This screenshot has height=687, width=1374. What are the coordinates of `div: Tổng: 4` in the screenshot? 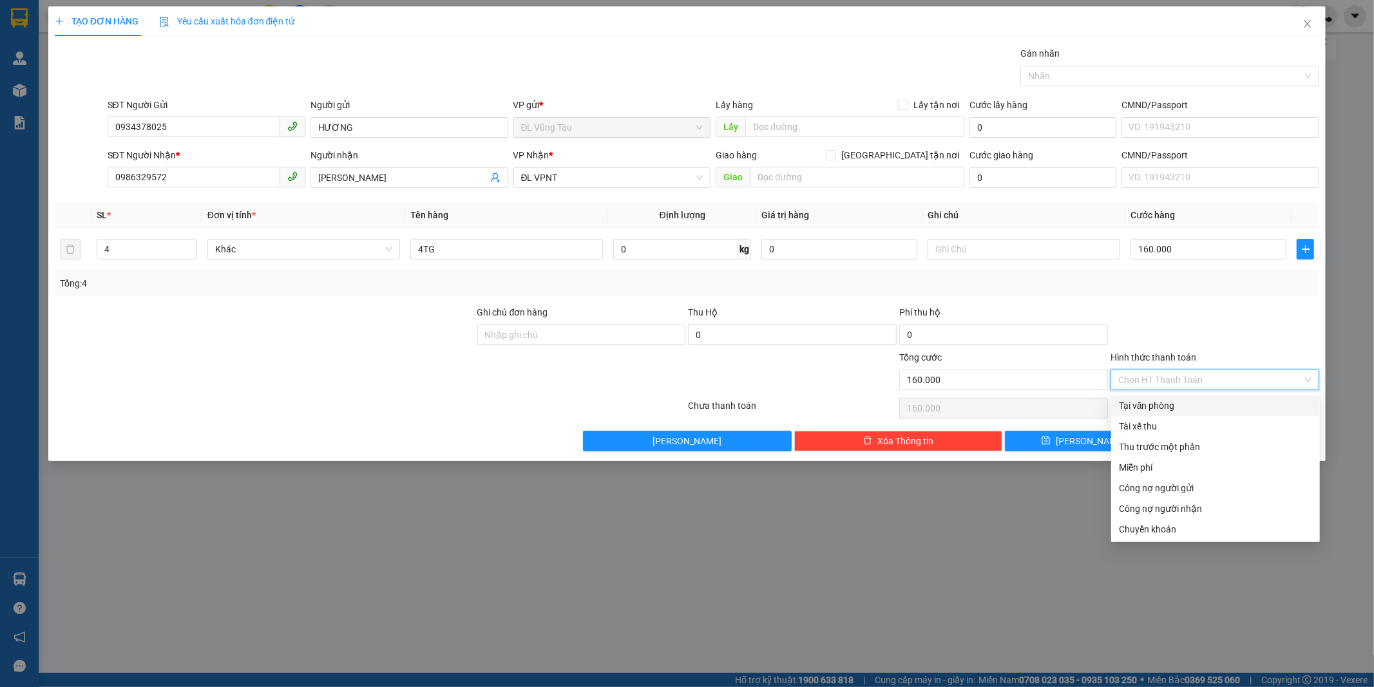 It's located at (295, 283).